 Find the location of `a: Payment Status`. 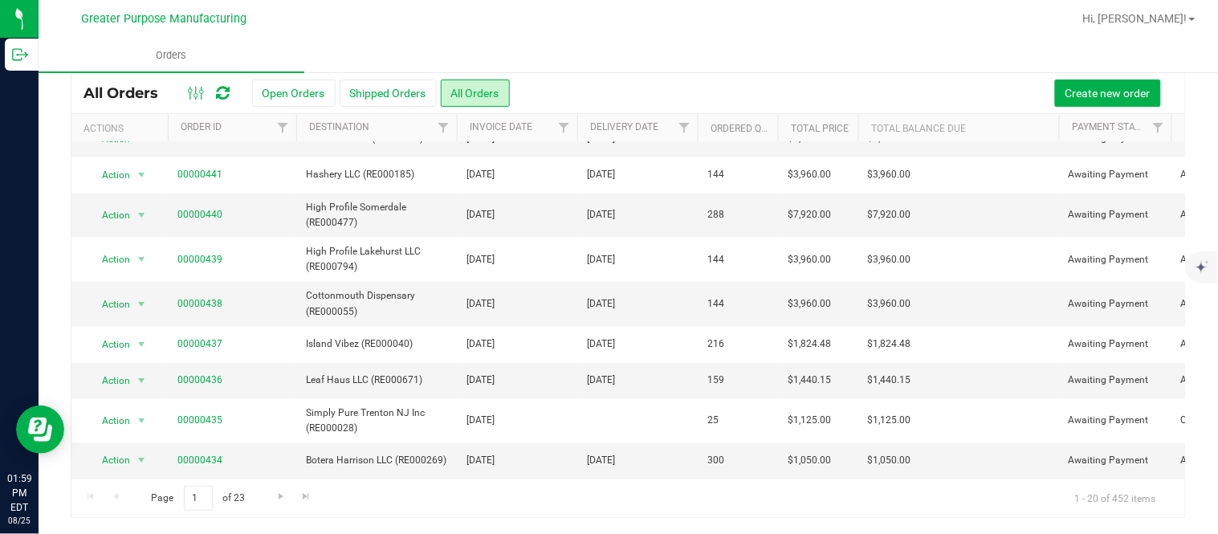

a: Payment Status is located at coordinates (1112, 127).